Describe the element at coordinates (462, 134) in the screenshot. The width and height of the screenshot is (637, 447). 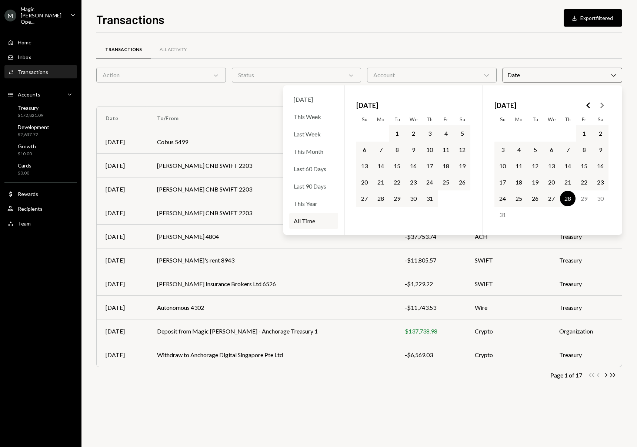
I see `button: Saturday, July 5th, 2025, selected` at that location.